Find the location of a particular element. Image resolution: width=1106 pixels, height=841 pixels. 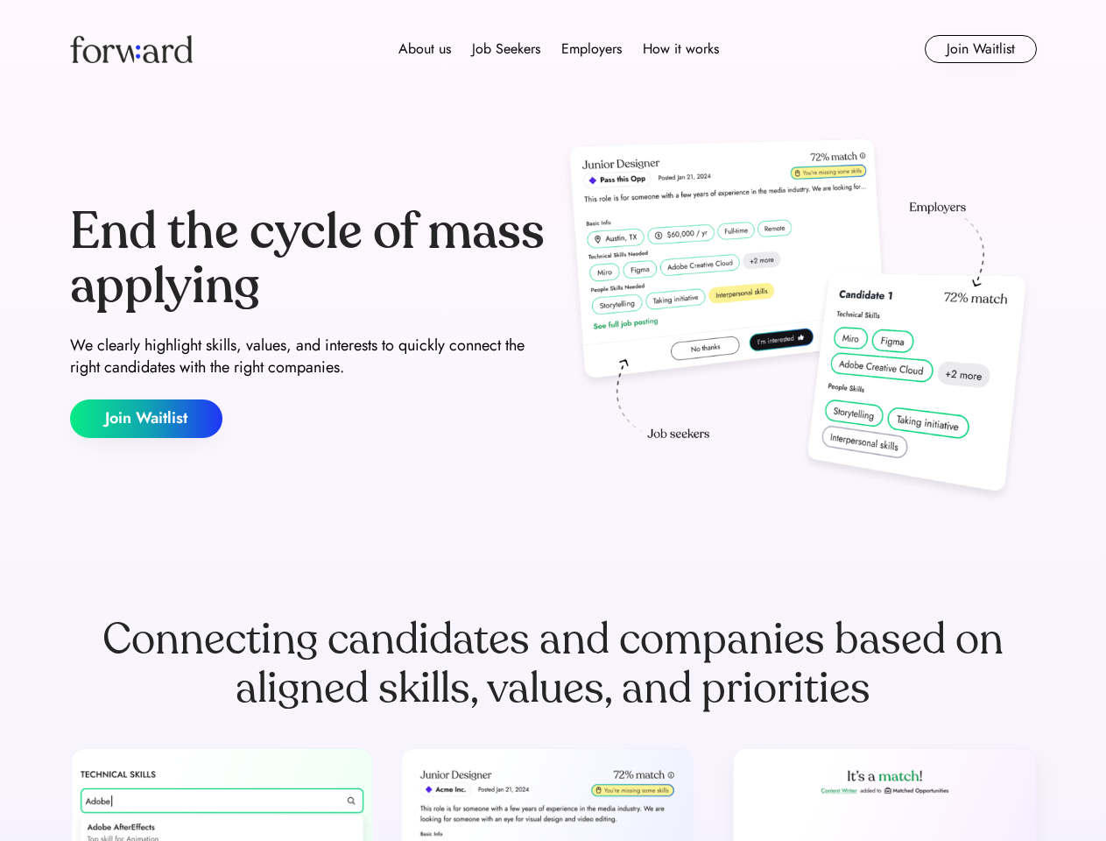

div: End the cycle of mass applying is located at coordinates (308, 258).